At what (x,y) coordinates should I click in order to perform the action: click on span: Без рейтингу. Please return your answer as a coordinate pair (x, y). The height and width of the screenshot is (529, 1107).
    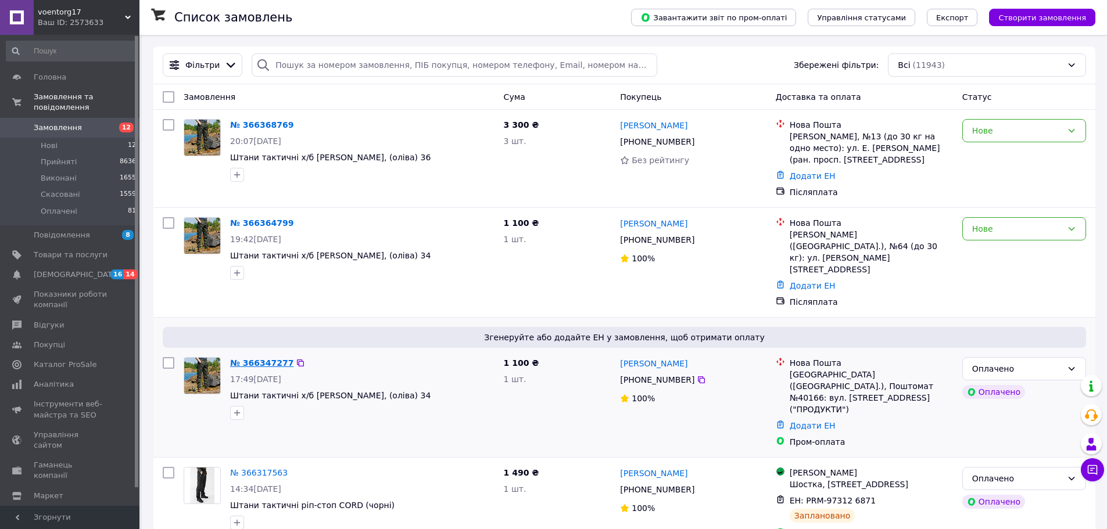
    Looking at the image, I should click on (660, 160).